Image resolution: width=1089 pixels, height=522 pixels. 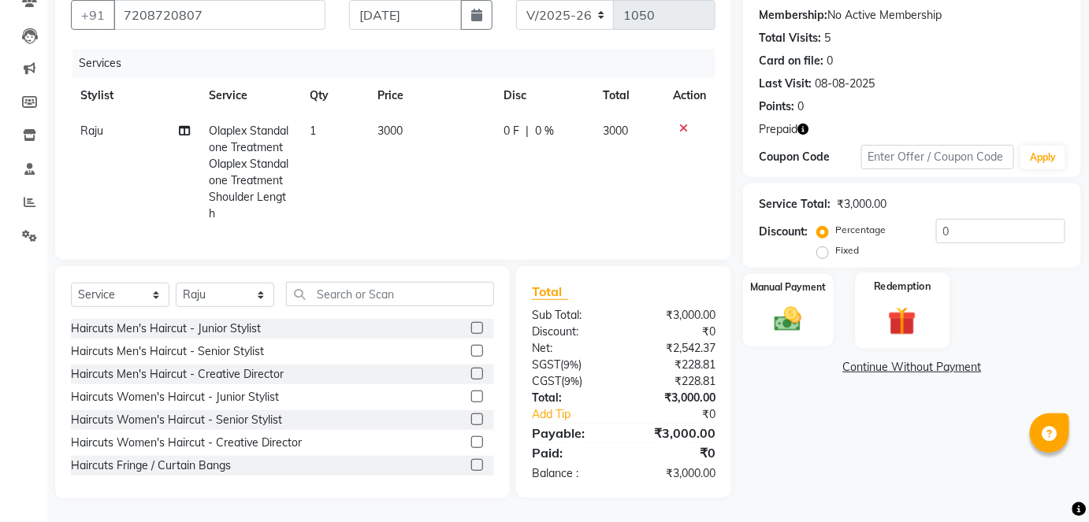 What do you see at coordinates (550, 292) in the screenshot?
I see `span: Total` at bounding box center [550, 292].